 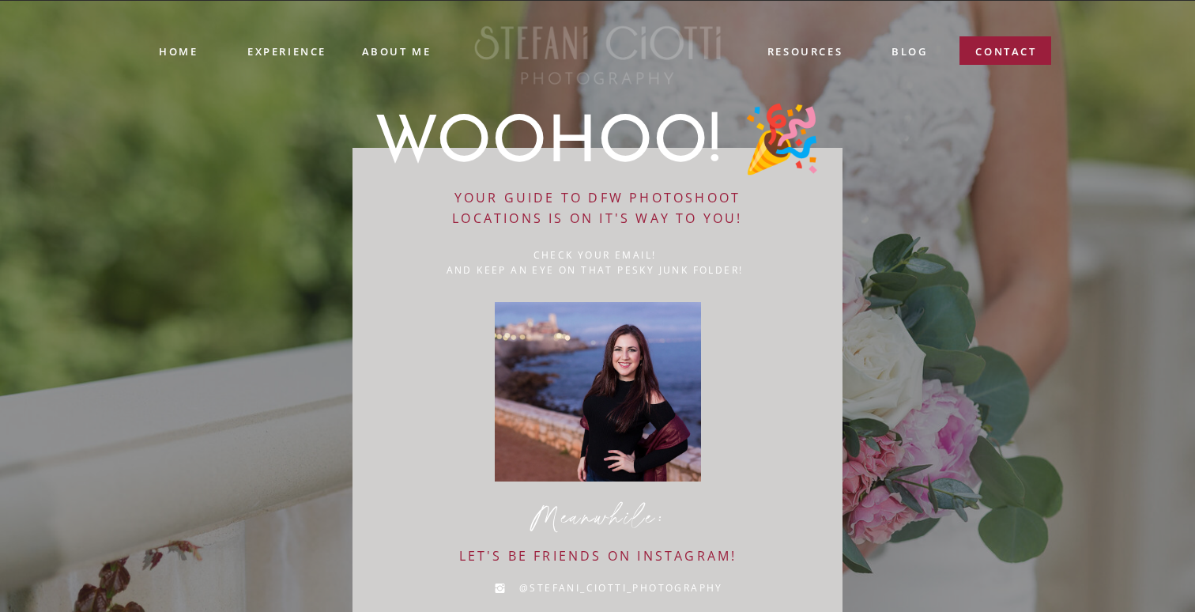 I want to click on a: Let's be friends on instagram!, so click(x=597, y=553).